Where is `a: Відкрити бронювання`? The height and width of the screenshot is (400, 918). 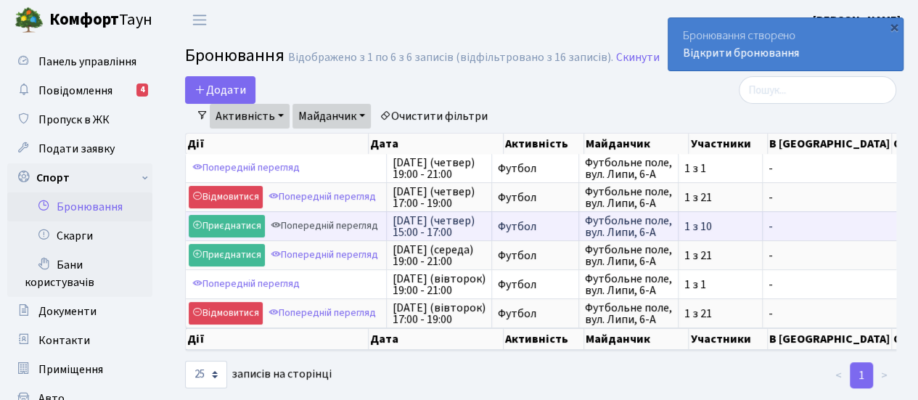 a: Відкрити бронювання is located at coordinates (741, 53).